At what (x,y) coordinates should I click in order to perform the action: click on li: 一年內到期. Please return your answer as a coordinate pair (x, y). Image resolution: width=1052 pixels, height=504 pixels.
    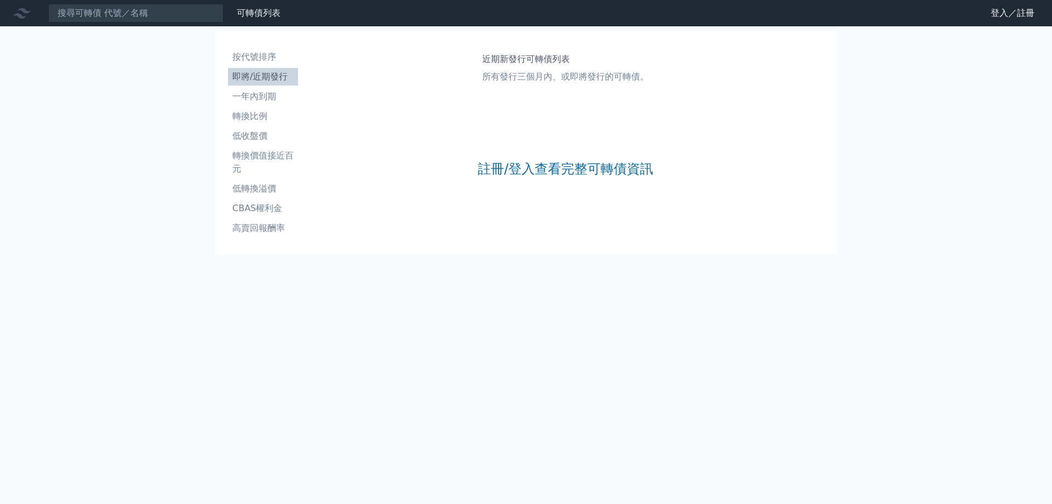
    Looking at the image, I should click on (263, 96).